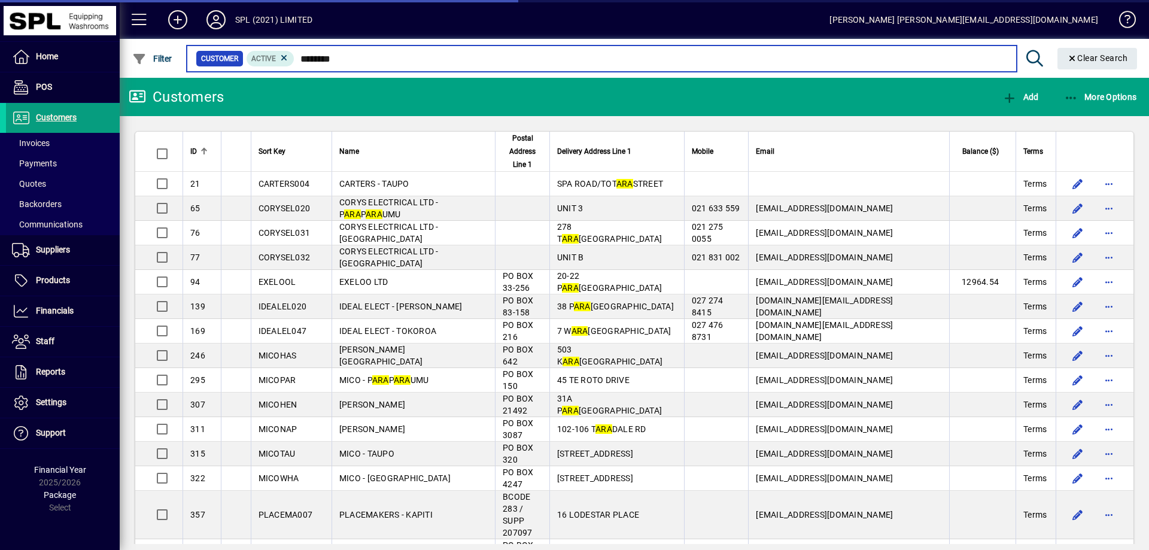 The height and width of the screenshot is (550, 1149). Describe the element at coordinates (518, 380) in the screenshot. I see `span: PO BOX 150` at that location.